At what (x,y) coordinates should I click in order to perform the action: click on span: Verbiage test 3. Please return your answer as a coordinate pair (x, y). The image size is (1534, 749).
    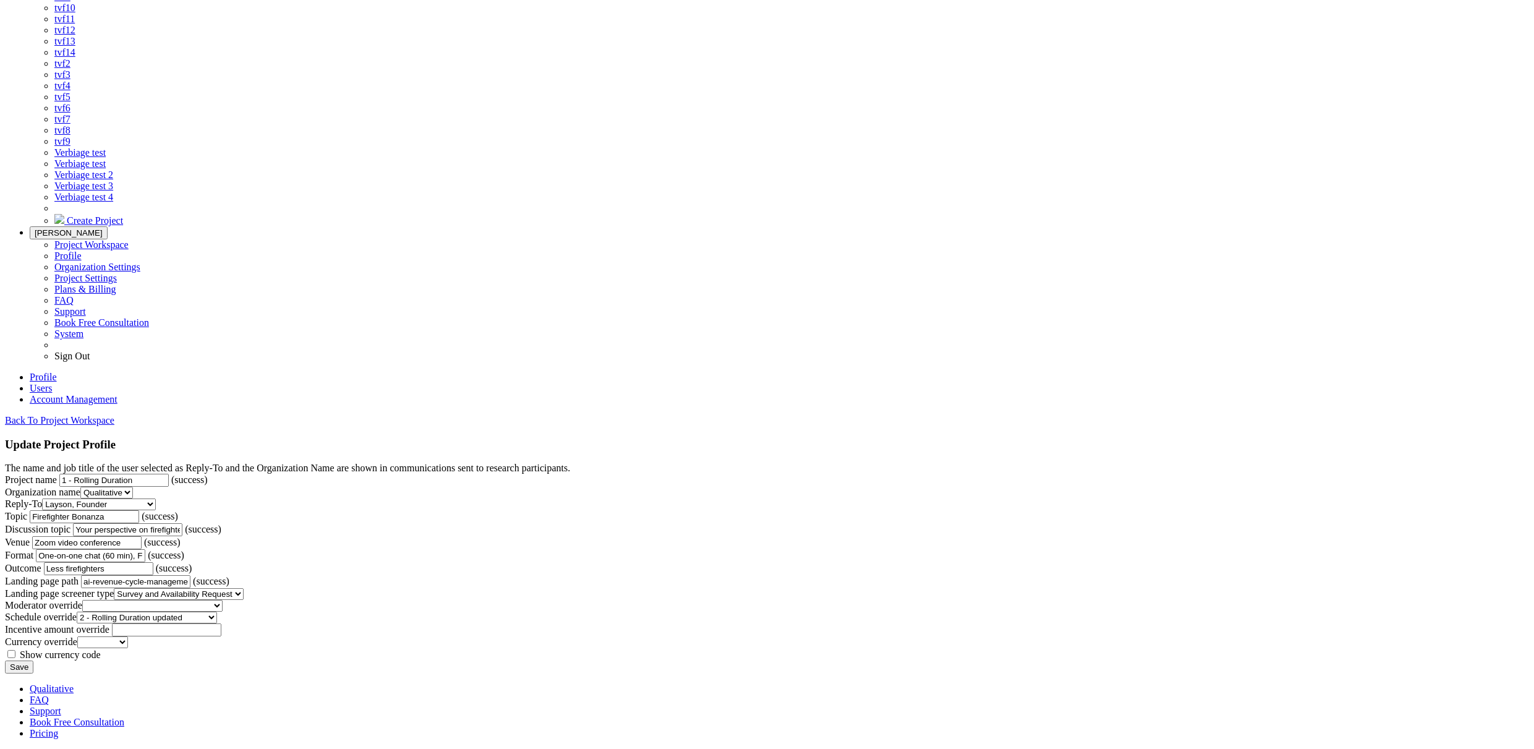
    Looking at the image, I should click on (83, 185).